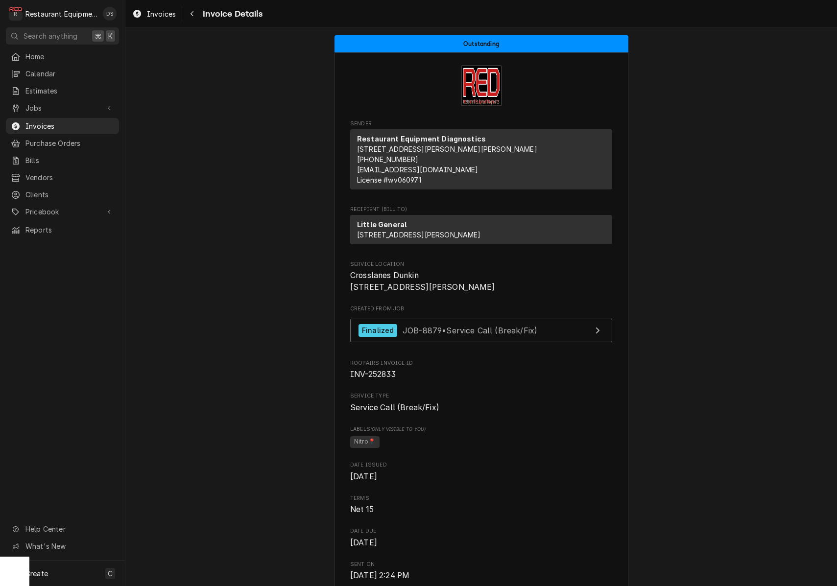 This screenshot has height=586, width=837. What do you see at coordinates (62, 160) in the screenshot?
I see `a: Bills` at bounding box center [62, 160].